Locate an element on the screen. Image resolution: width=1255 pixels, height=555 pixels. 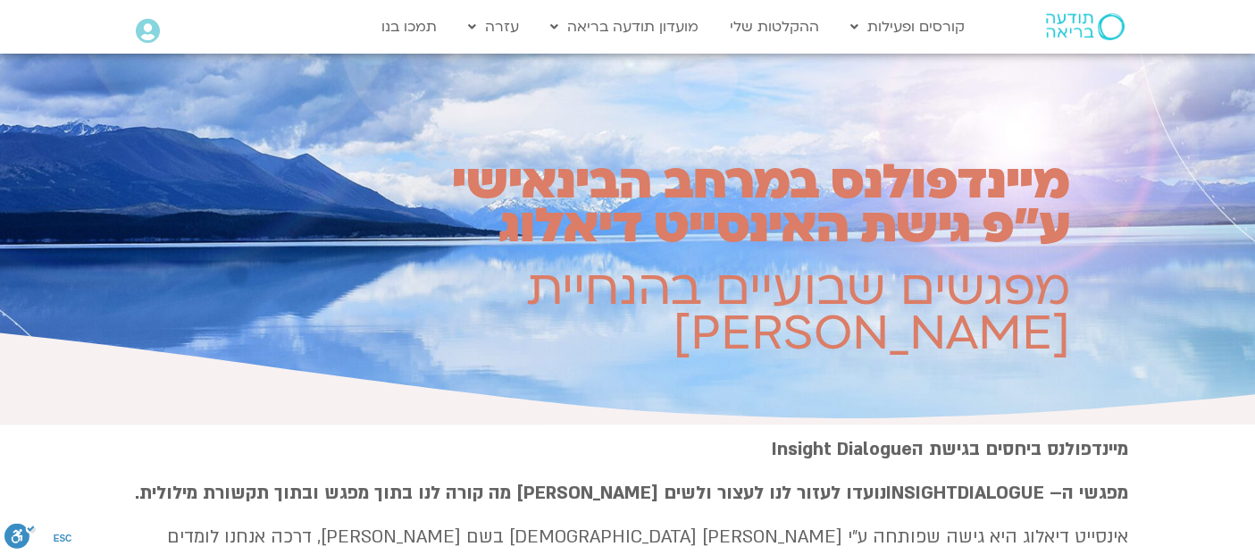
strong: Insight Dialogue is located at coordinates (841, 448).